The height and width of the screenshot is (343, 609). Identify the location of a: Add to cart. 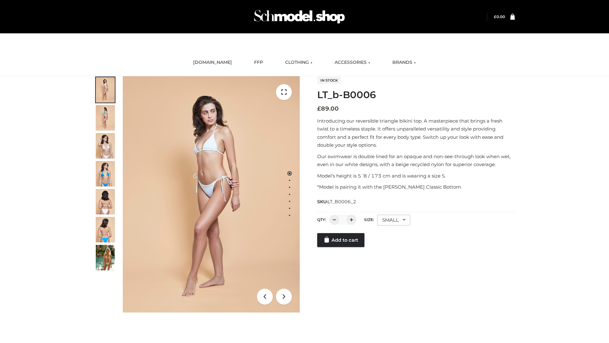
(341, 240).